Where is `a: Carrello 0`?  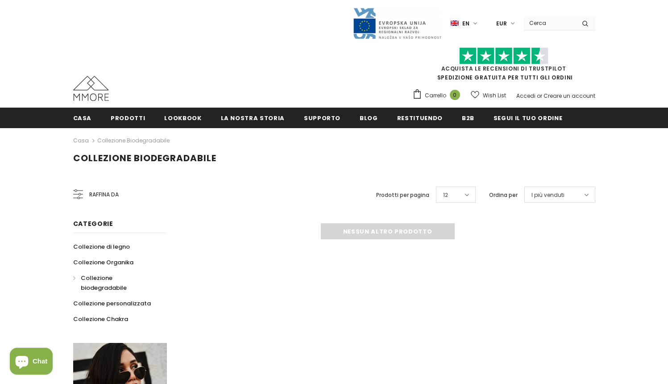 a: Carrello 0 is located at coordinates (438, 96).